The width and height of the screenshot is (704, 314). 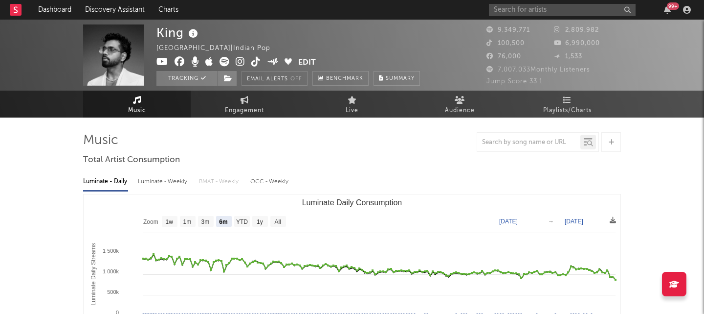 What do you see at coordinates (567, 104) in the screenshot?
I see `a: Playlists/Charts` at bounding box center [567, 104].